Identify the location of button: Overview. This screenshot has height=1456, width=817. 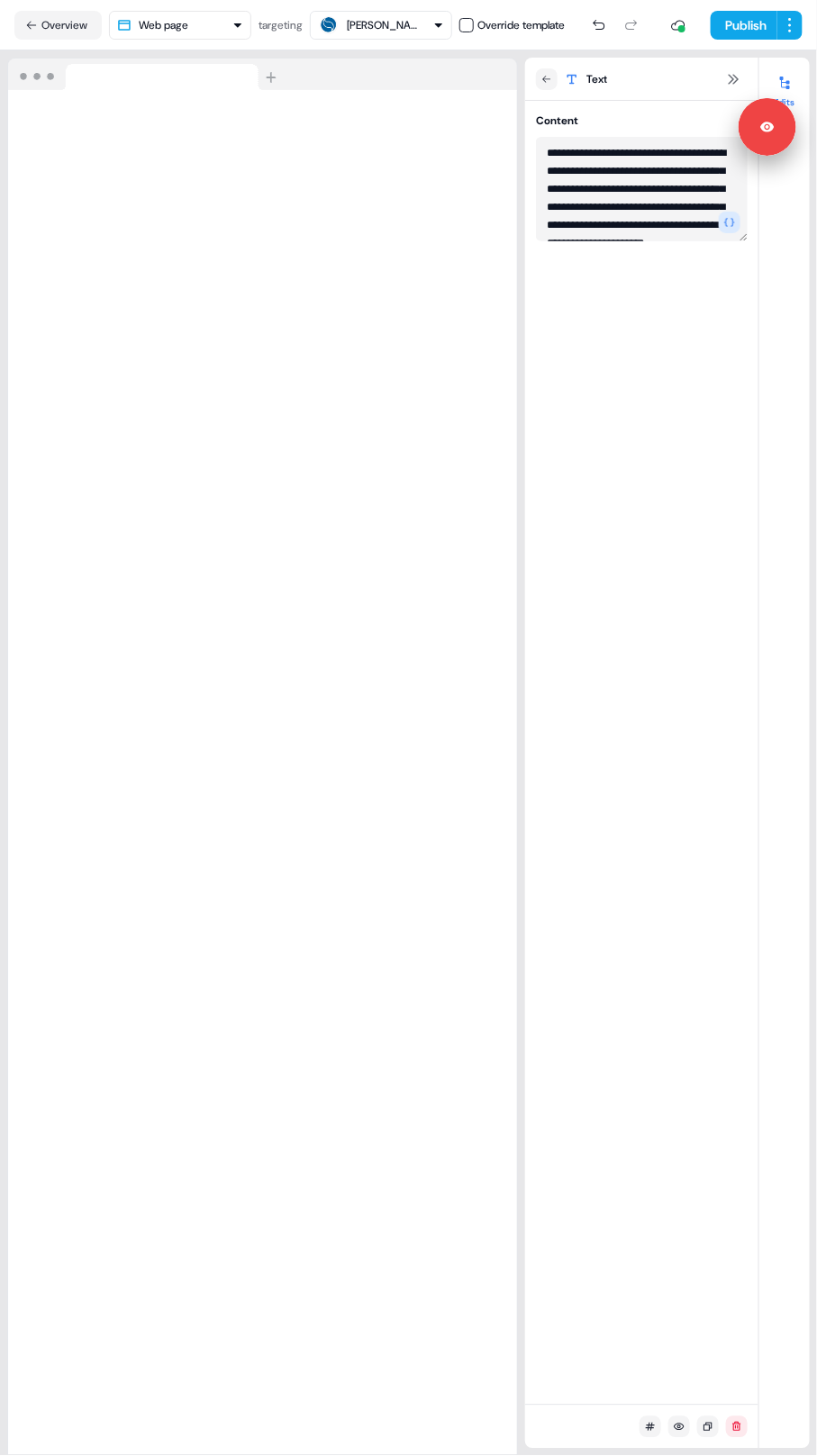
(58, 25).